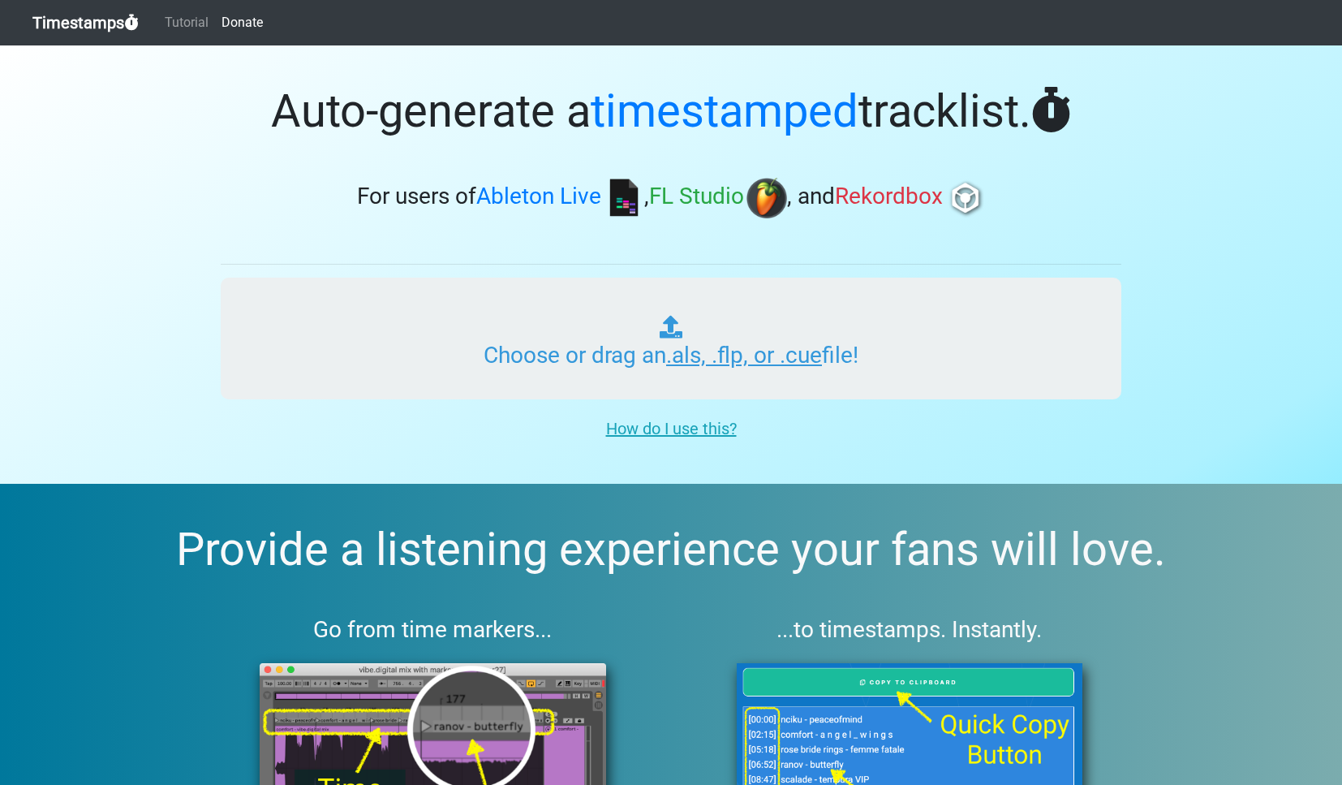 The height and width of the screenshot is (785, 1342). Describe the element at coordinates (671, 198) in the screenshot. I see `h3: For users of , , and` at that location.